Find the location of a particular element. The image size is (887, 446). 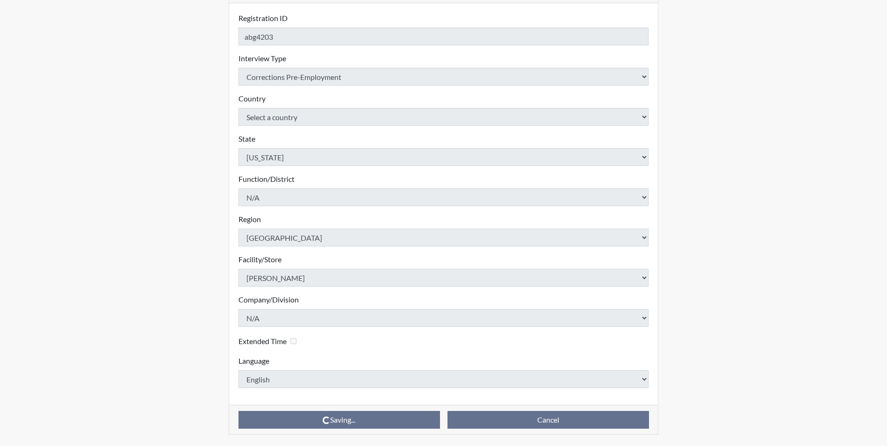

label: Language is located at coordinates (254, 361).